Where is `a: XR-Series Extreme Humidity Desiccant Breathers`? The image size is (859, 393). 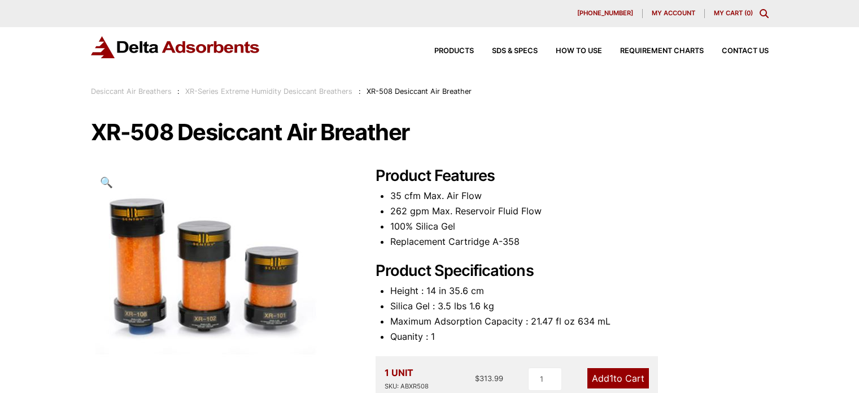 a: XR-Series Extreme Humidity Desiccant Breathers is located at coordinates (269, 91).